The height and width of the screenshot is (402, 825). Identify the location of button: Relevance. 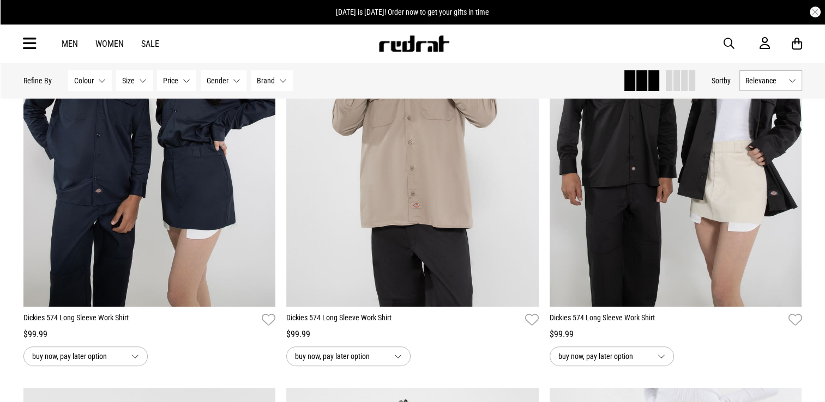
(771, 81).